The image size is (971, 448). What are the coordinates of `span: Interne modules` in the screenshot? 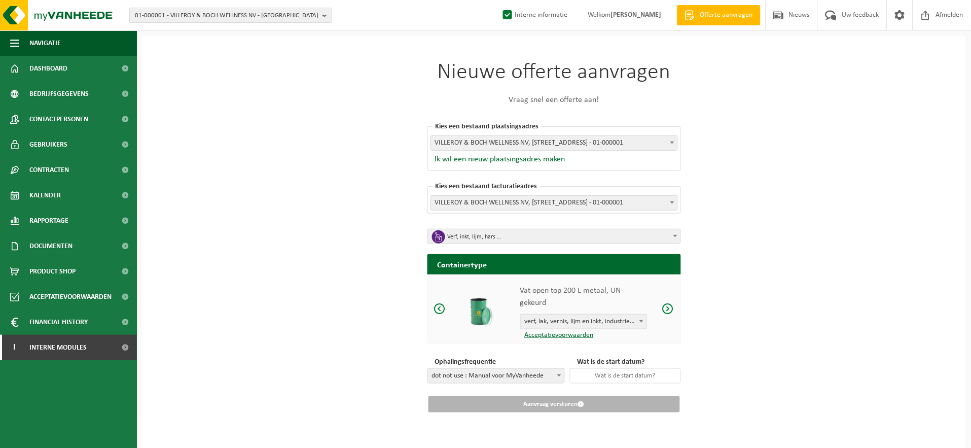 It's located at (58, 347).